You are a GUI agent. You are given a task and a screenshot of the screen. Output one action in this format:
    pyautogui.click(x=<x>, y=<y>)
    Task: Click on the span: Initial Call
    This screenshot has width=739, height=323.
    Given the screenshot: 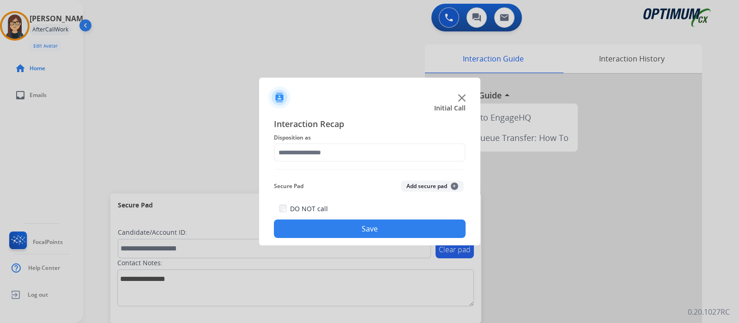 What is the action you would take?
    pyautogui.click(x=450, y=108)
    